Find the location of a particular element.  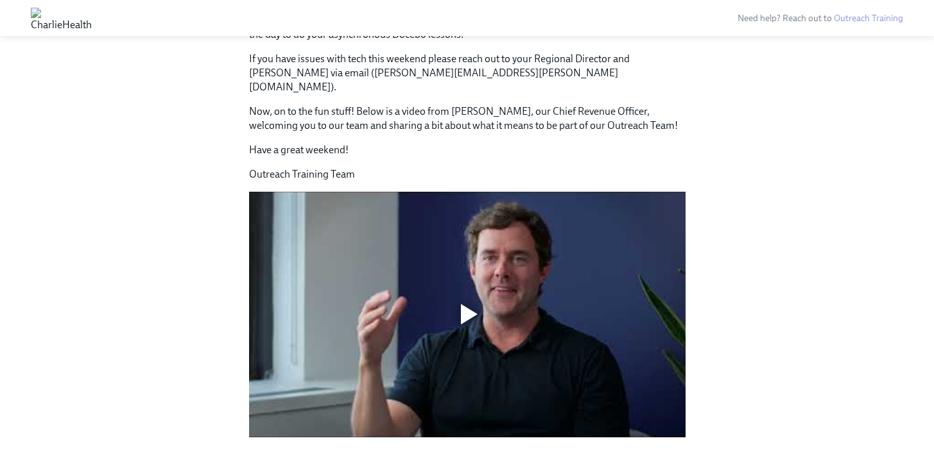

p: Have a great weekend! is located at coordinates (467, 150).